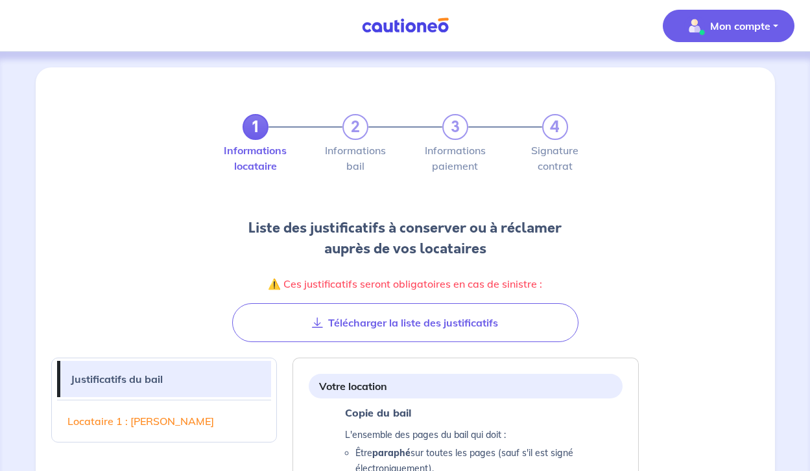 This screenshot has width=810, height=471. Describe the element at coordinates (740, 26) in the screenshot. I see `p: Mon compte` at that location.